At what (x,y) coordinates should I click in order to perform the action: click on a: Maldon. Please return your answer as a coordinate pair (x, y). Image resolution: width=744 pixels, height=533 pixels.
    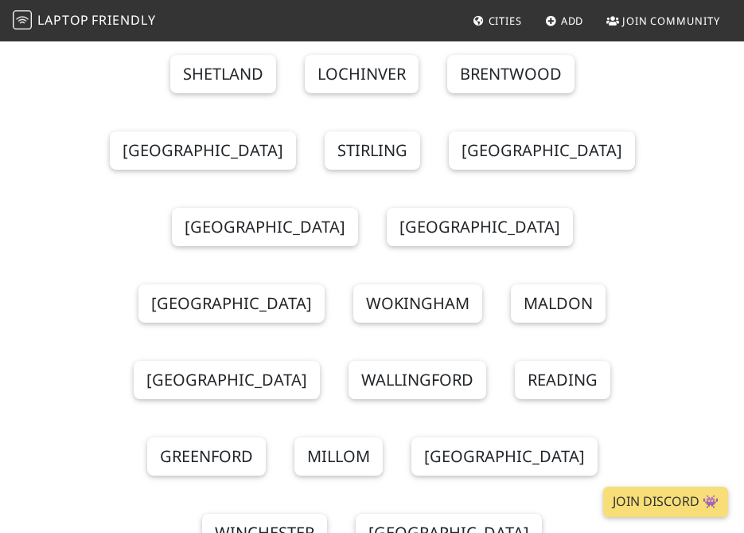
    Looking at the image, I should click on (558, 303).